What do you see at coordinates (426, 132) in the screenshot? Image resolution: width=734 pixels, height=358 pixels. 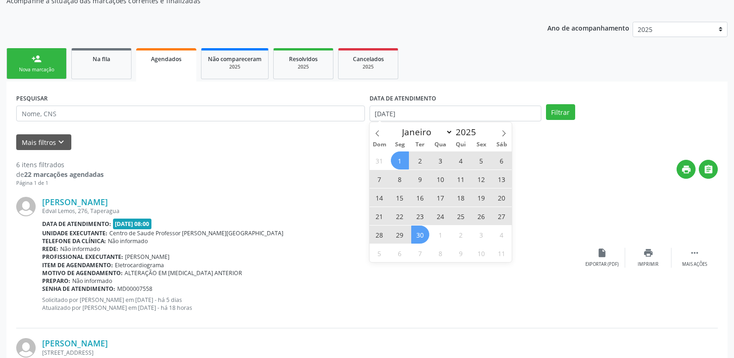 I see `select: Month` at bounding box center [426, 132].